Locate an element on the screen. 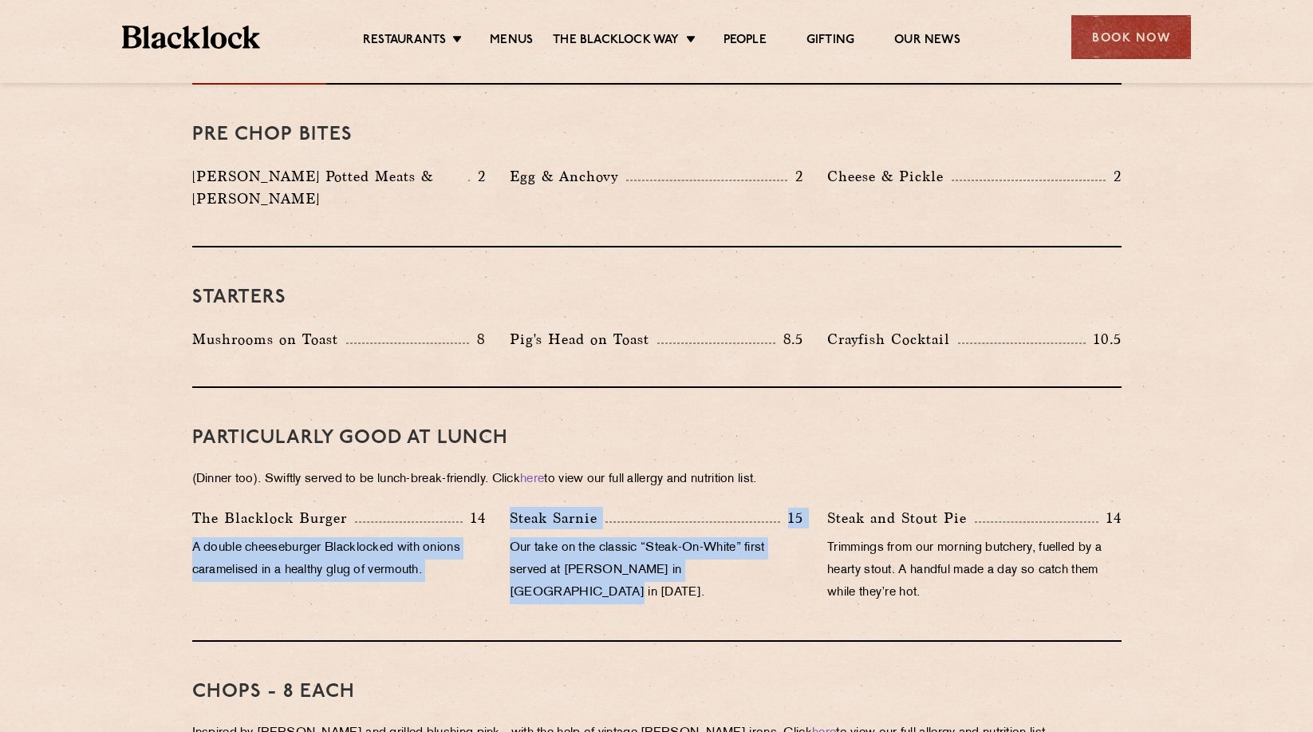  p: Steak Sarnie is located at coordinates (558, 518).